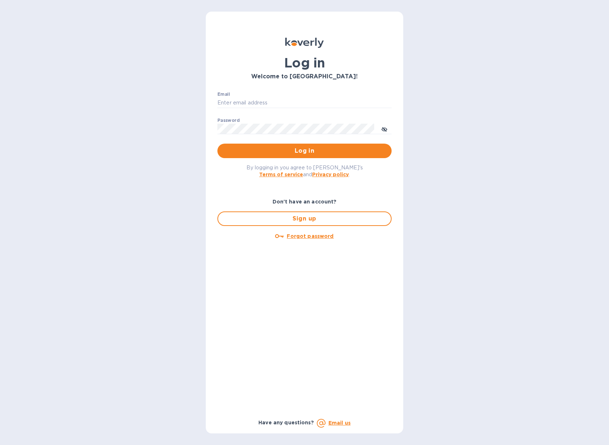 The width and height of the screenshot is (609, 445). Describe the element at coordinates (281, 175) in the screenshot. I see `a: Terms of service` at that location.